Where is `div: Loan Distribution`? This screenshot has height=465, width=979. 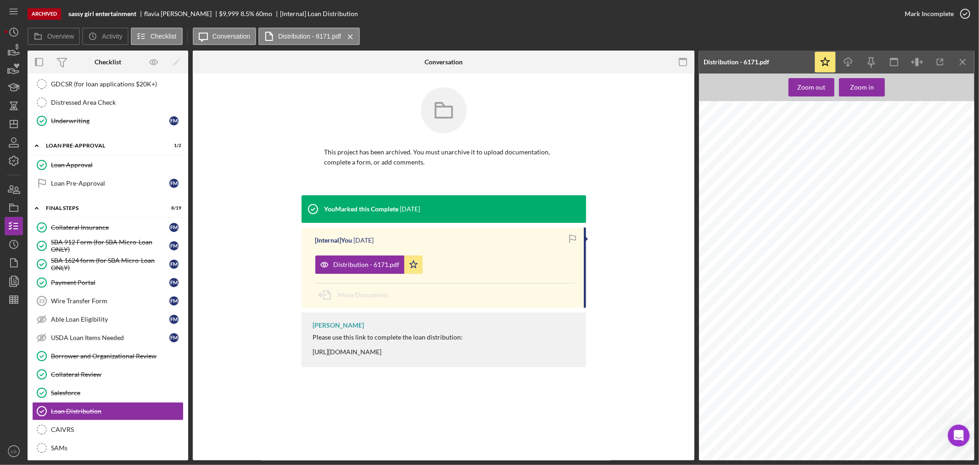 div: Loan Distribution is located at coordinates (117, 411).